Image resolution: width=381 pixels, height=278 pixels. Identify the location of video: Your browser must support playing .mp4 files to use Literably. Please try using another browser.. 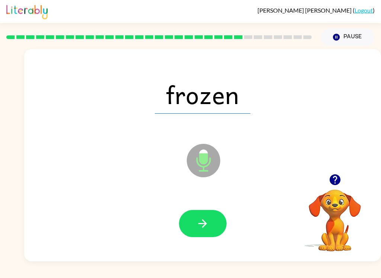
(335, 215).